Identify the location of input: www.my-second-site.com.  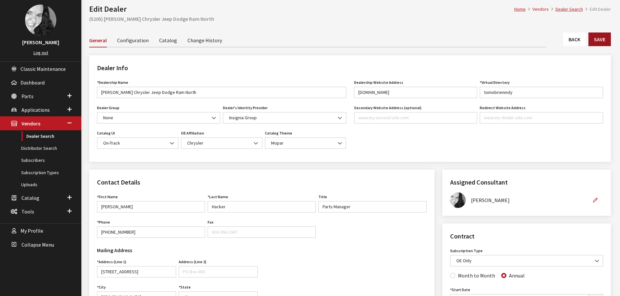
(415, 118).